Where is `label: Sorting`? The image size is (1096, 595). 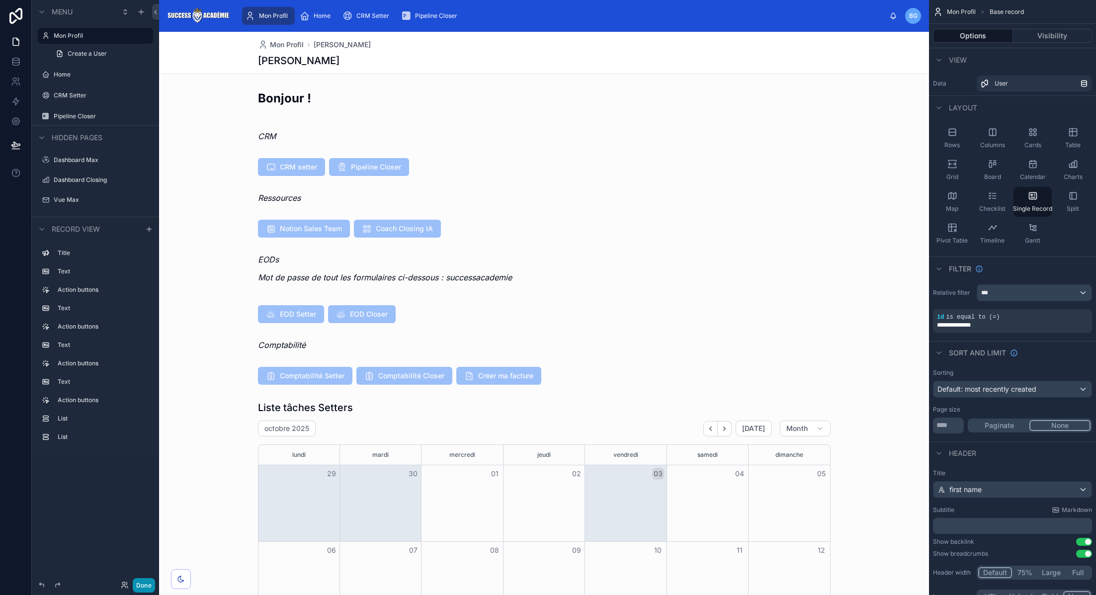
label: Sorting is located at coordinates (943, 373).